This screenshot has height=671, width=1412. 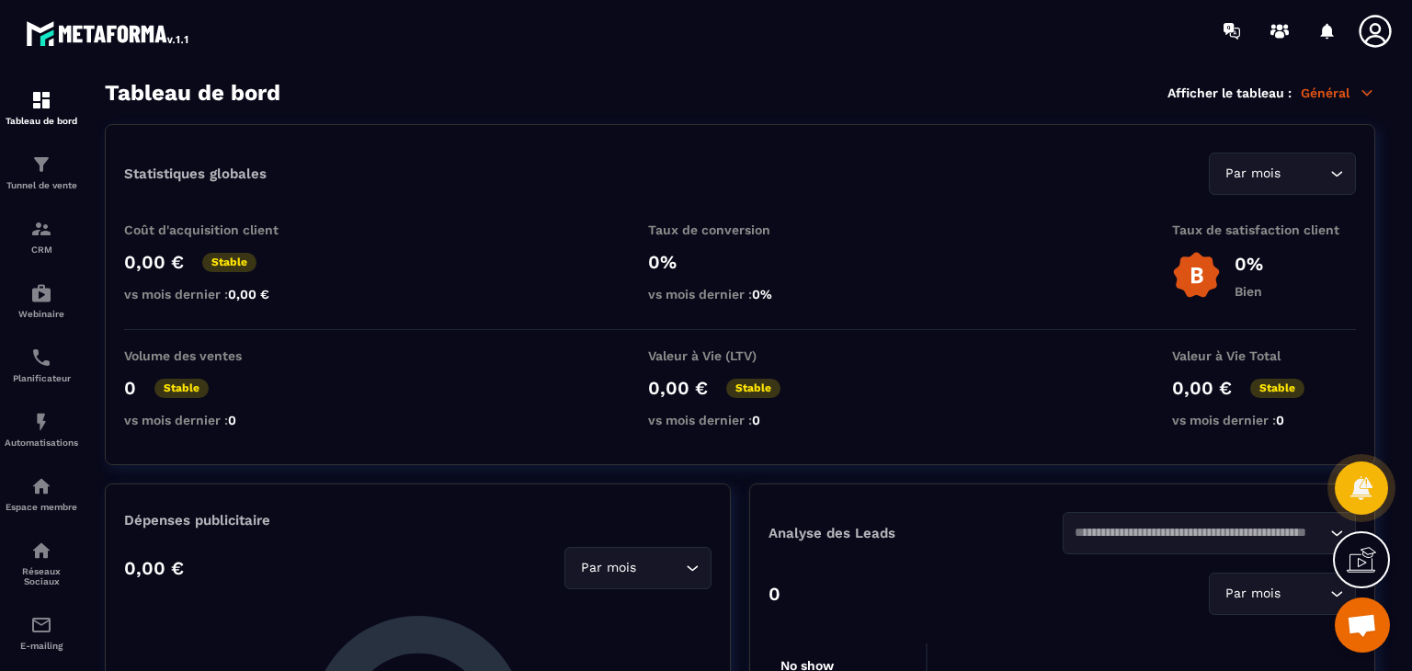 I want to click on a: formationformationCRM, so click(x=41, y=236).